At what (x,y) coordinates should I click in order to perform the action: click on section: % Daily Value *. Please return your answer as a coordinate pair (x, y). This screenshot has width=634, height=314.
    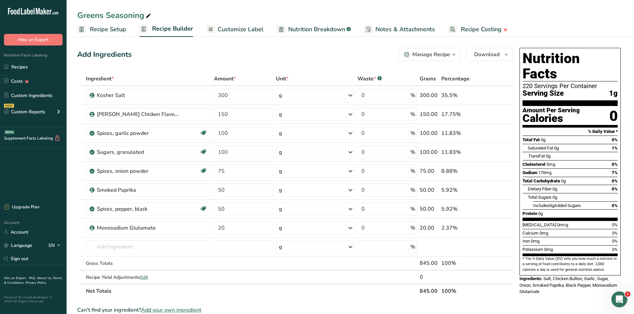
    Looking at the image, I should click on (570, 132).